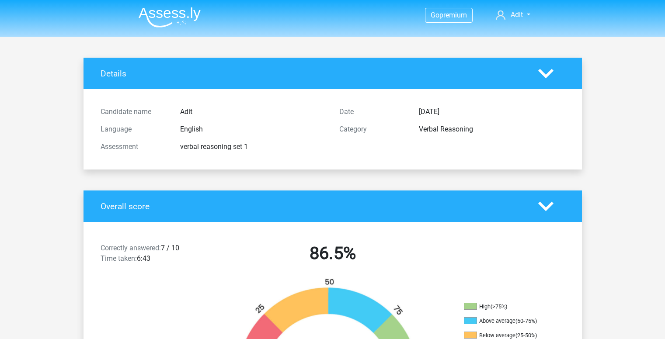 This screenshot has width=665, height=339. Describe the element at coordinates (253, 112) in the screenshot. I see `div: Adit` at that location.